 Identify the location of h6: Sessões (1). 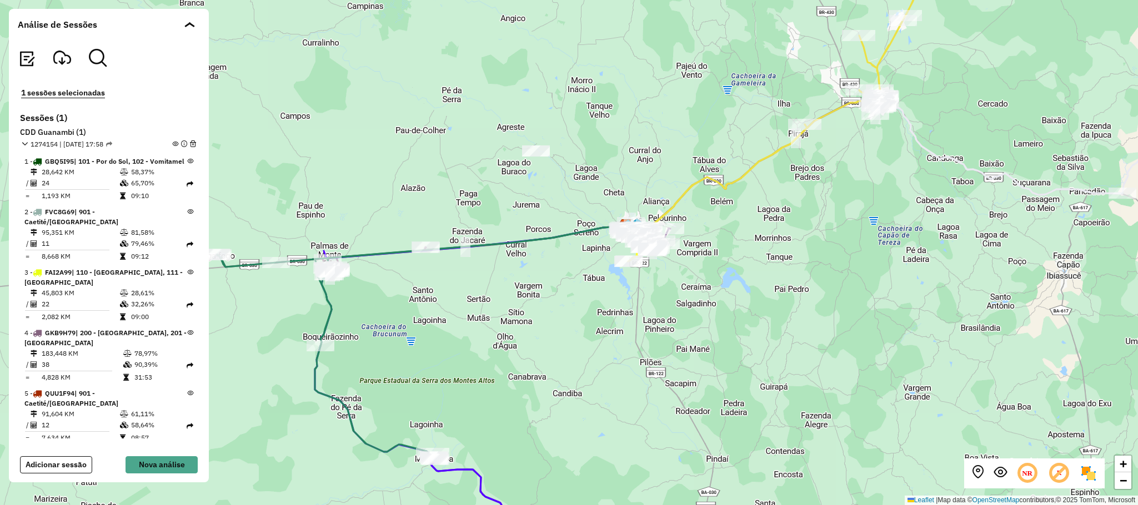
(109, 118).